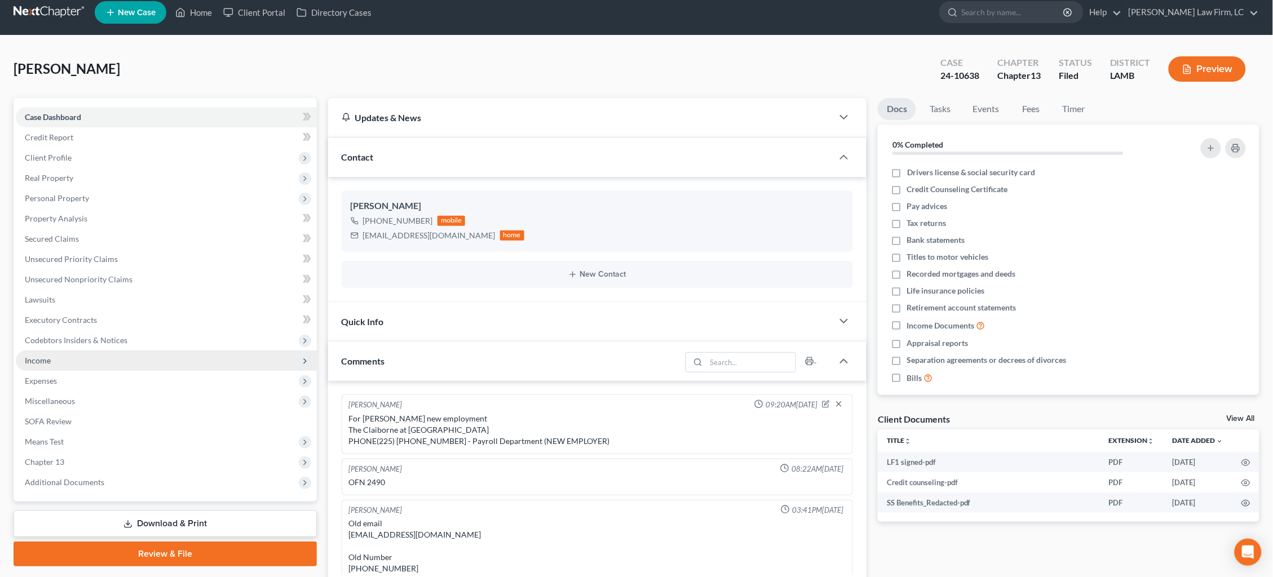 The image size is (1273, 577). I want to click on span: Tax returns, so click(927, 223).